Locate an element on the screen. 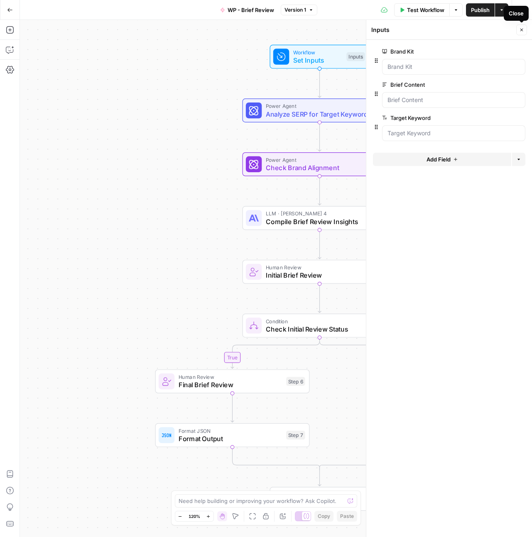 The height and width of the screenshot is (537, 532). span: Format Output is located at coordinates (230, 439).